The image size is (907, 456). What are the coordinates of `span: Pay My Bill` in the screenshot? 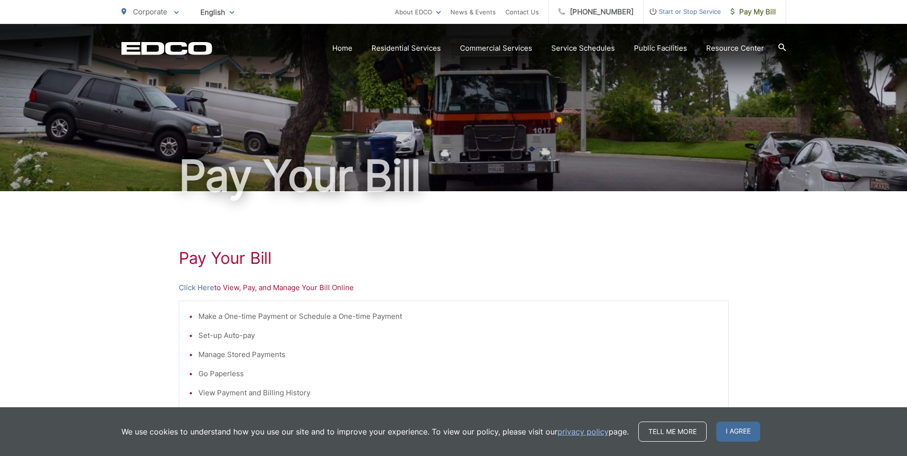 It's located at (753, 12).